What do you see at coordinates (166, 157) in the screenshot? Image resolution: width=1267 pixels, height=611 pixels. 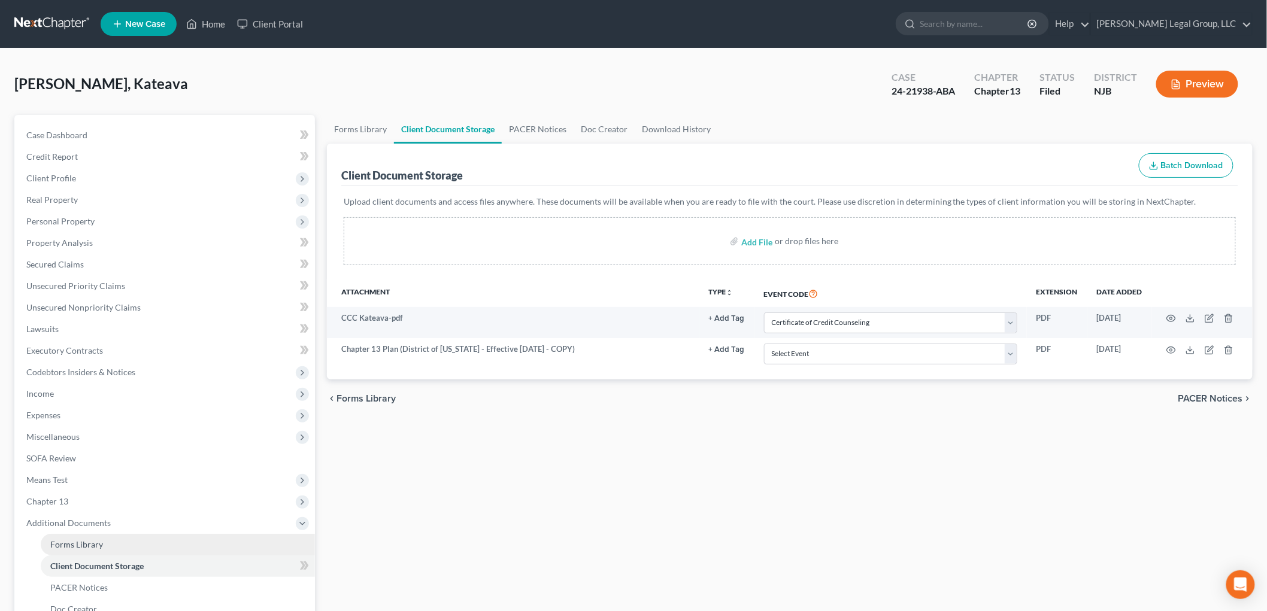 I see `a: Credit Report` at bounding box center [166, 157].